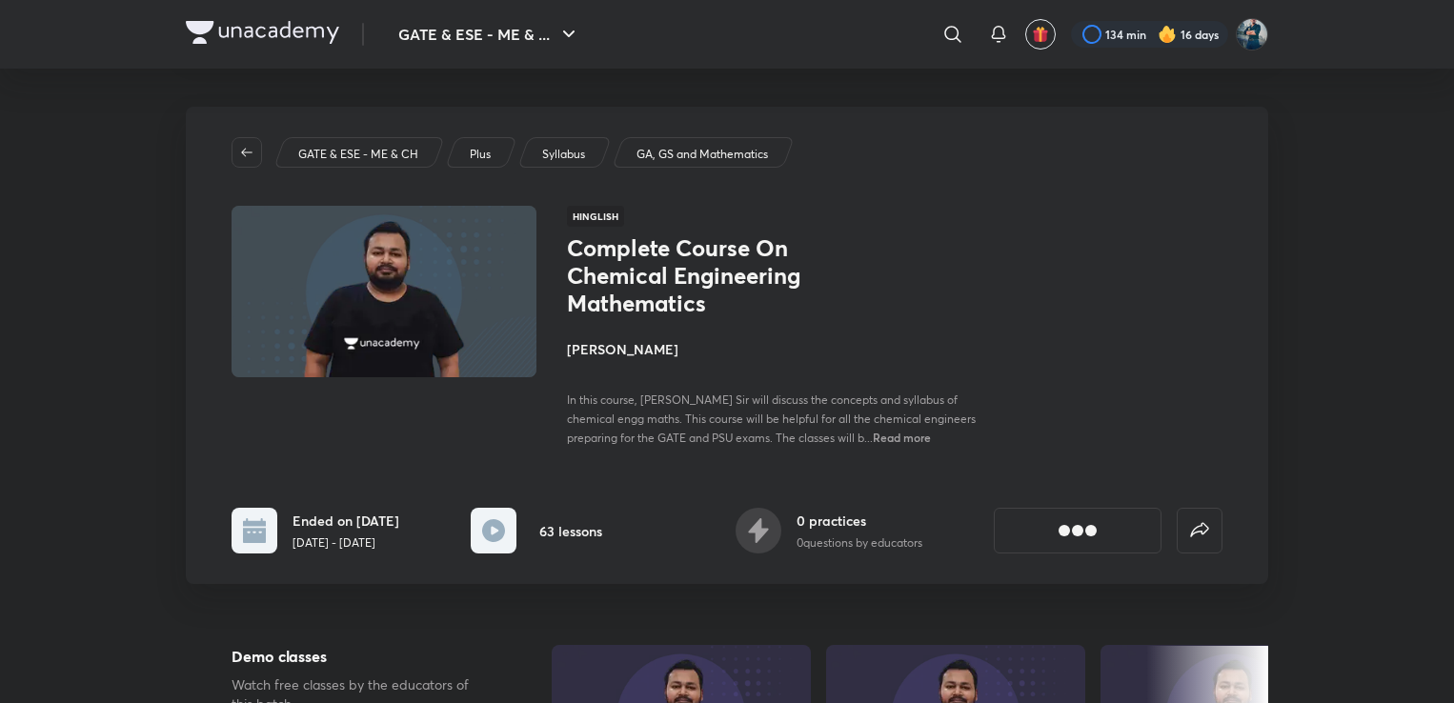 The image size is (1454, 703). I want to click on img: Thumbnail, so click(384, 292).